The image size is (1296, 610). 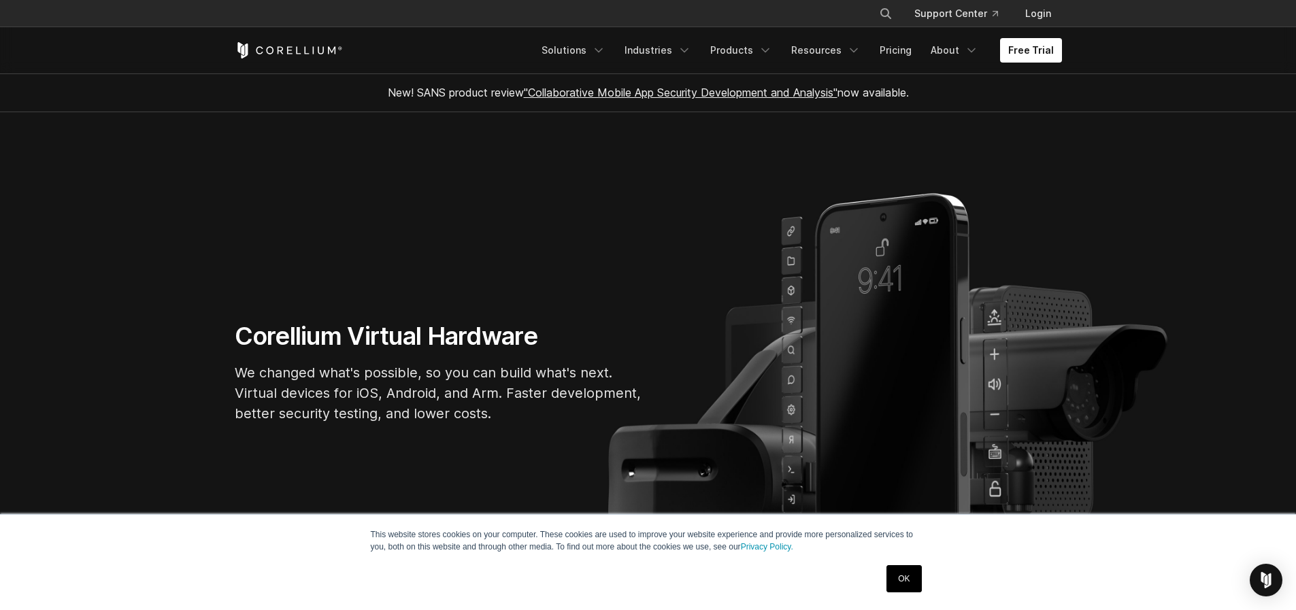 I want to click on a: Pricing, so click(x=895, y=50).